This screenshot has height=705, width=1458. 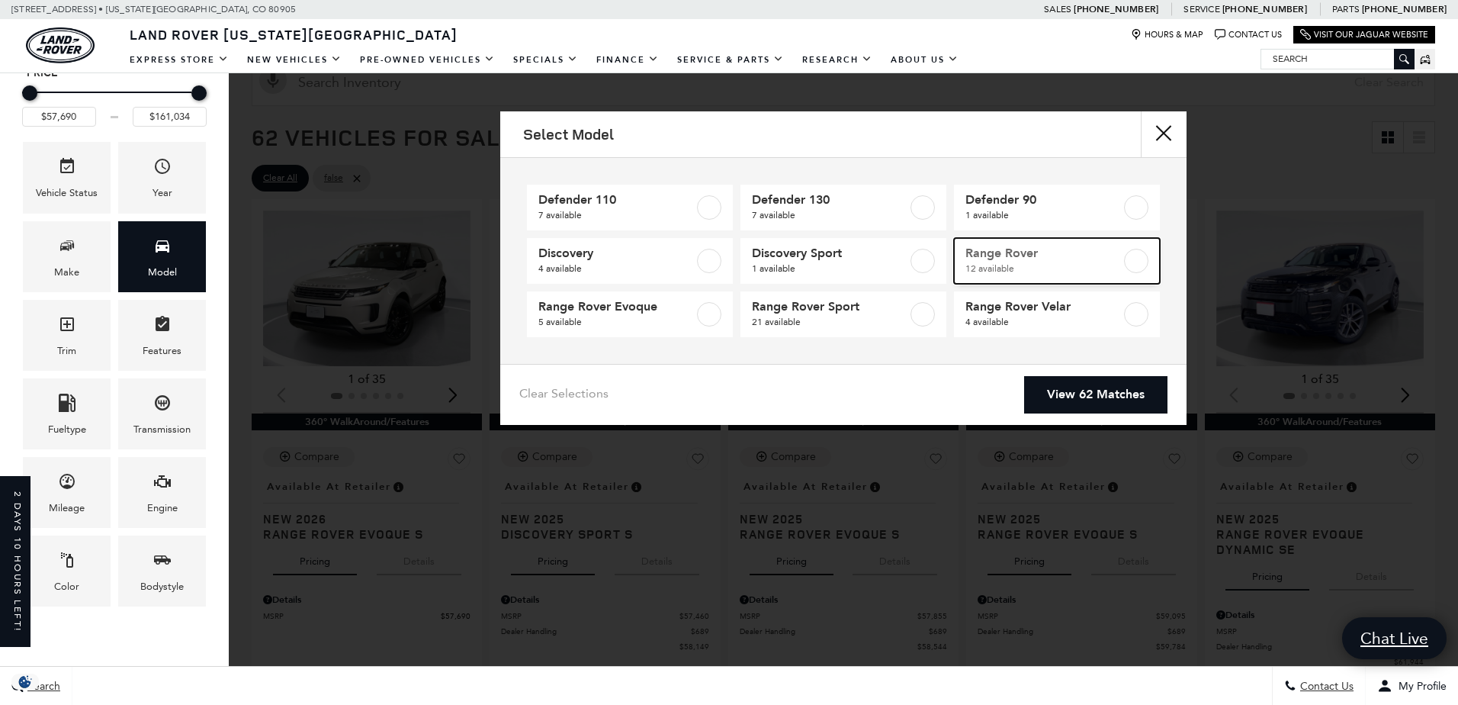 What do you see at coordinates (1248, 34) in the screenshot?
I see `a: Contact Us` at bounding box center [1248, 34].